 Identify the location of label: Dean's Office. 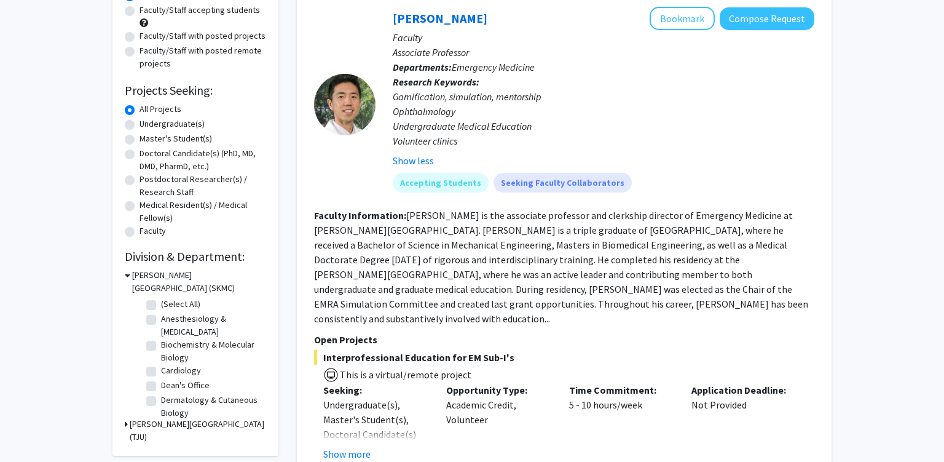
(185, 385).